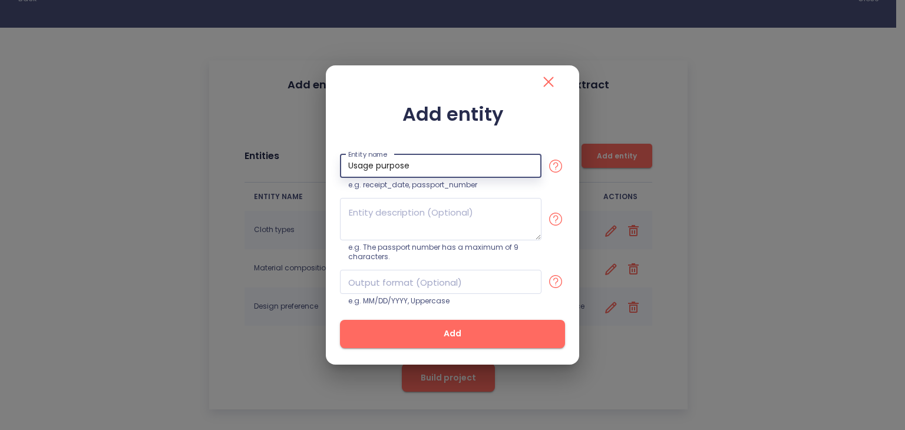  I want to click on p: e.g. receipt_date, passport_number, so click(449, 185).